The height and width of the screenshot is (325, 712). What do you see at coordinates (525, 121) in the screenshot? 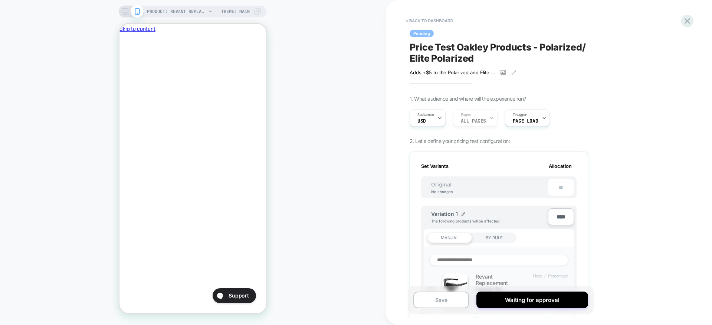
I see `span: Page Load` at bounding box center [525, 121].